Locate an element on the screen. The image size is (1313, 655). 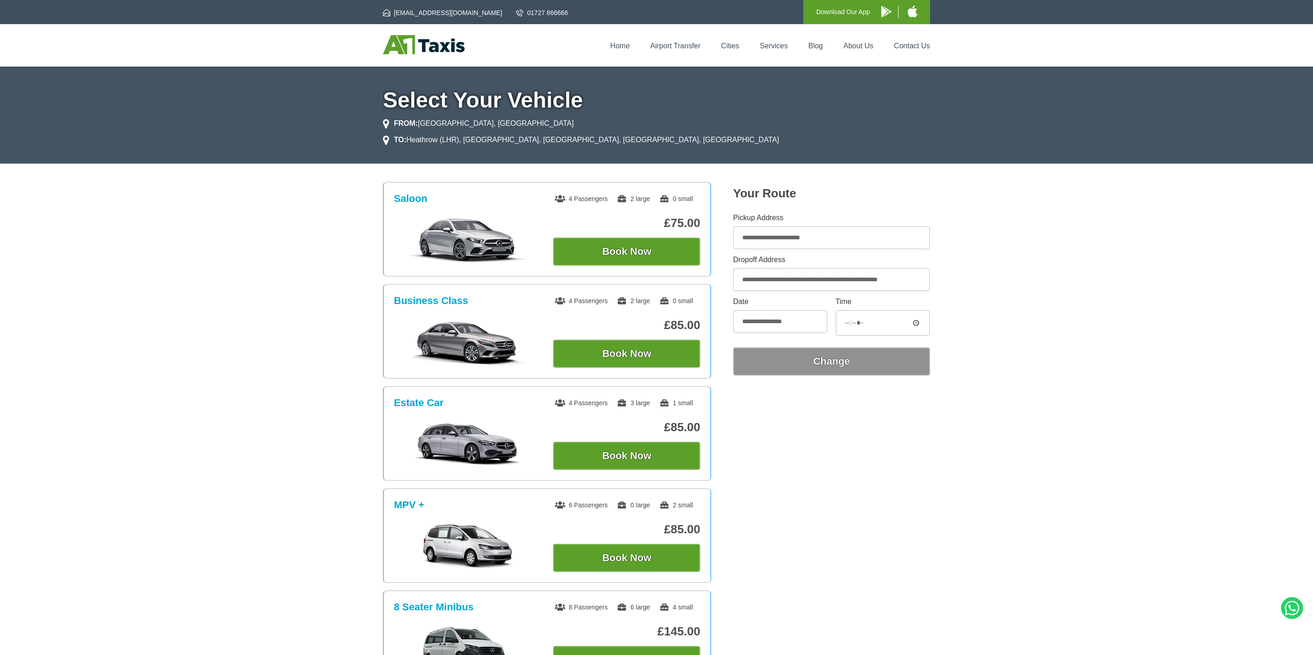
strong: TO: is located at coordinates (400, 139).